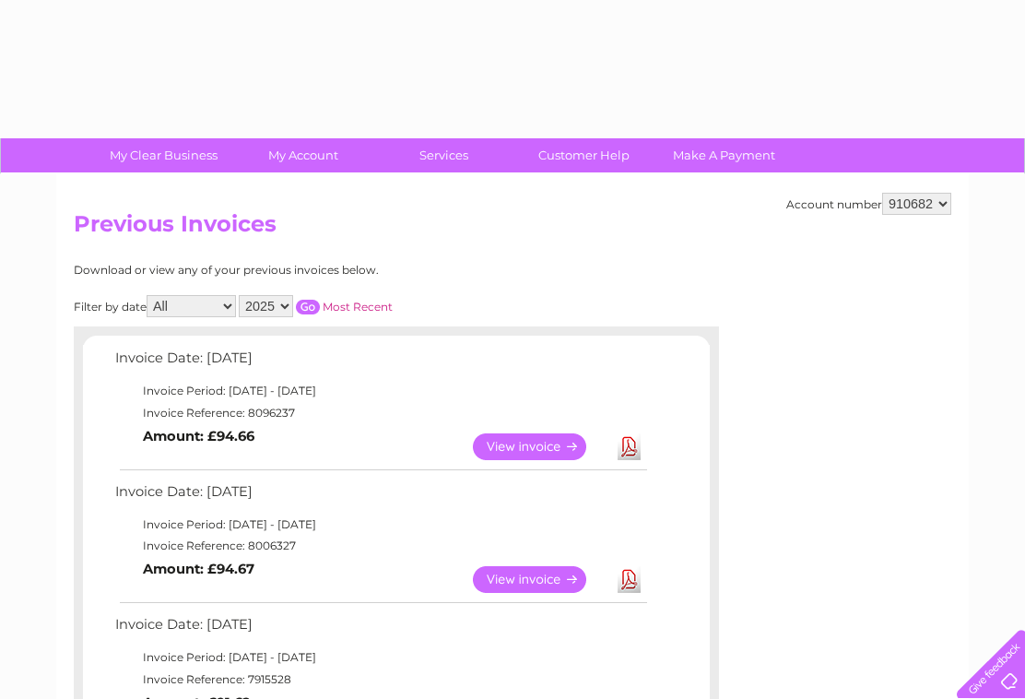  Describe the element at coordinates (443, 155) in the screenshot. I see `a: Services` at that location.